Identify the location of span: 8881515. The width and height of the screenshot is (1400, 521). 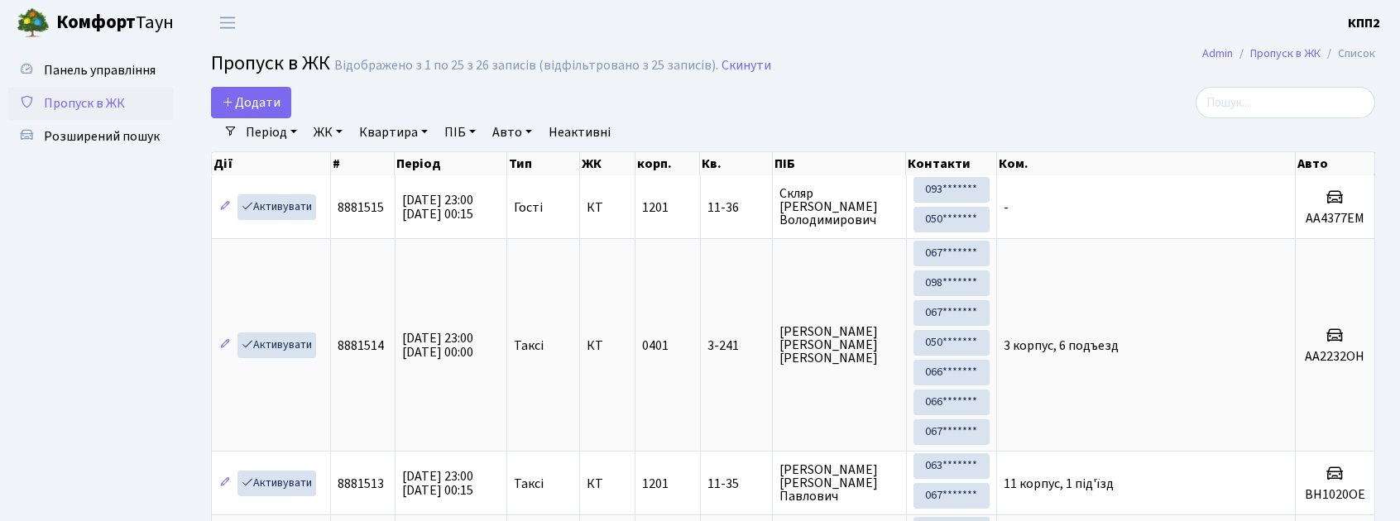
(361, 208).